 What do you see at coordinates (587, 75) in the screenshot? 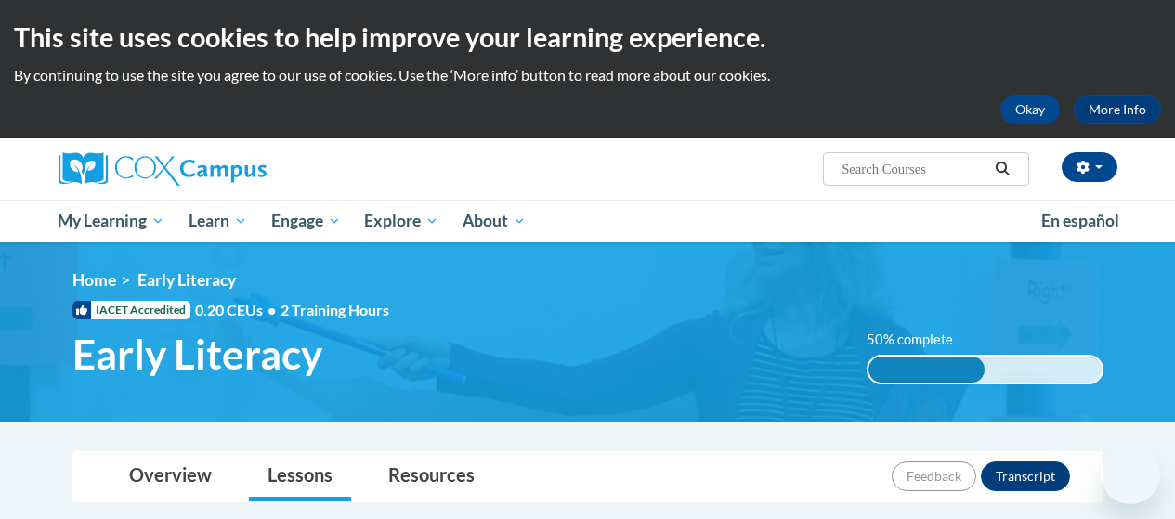
I see `p: By continuing to use the site you agree to our use of cookies. Use the ‘More info’ button to read...` at bounding box center [587, 75].